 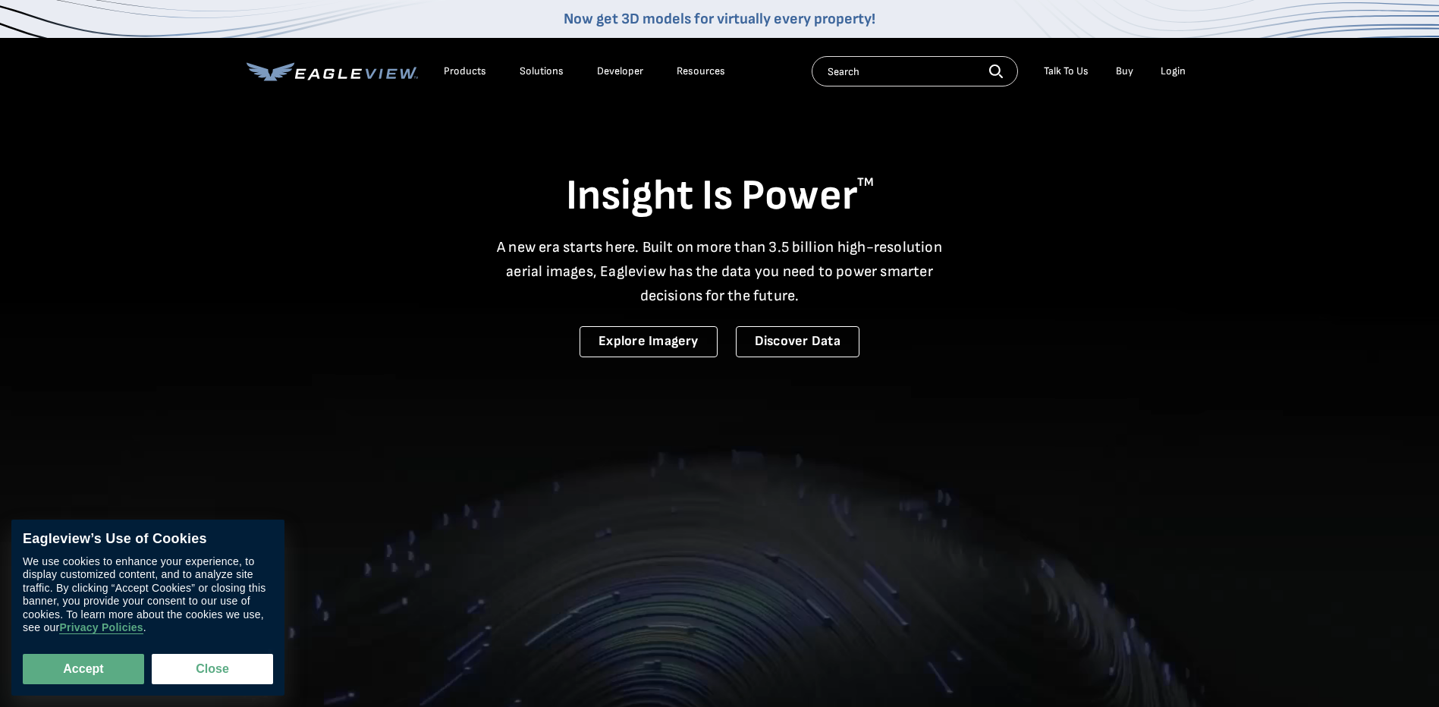 What do you see at coordinates (915, 71) in the screenshot?
I see `input: Search` at bounding box center [915, 71].